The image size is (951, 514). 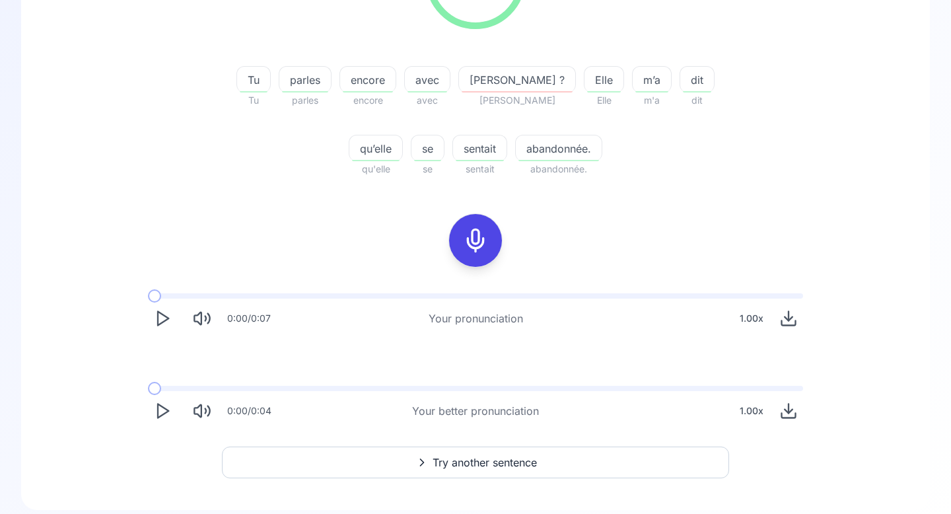 I want to click on button: avec, so click(x=427, y=79).